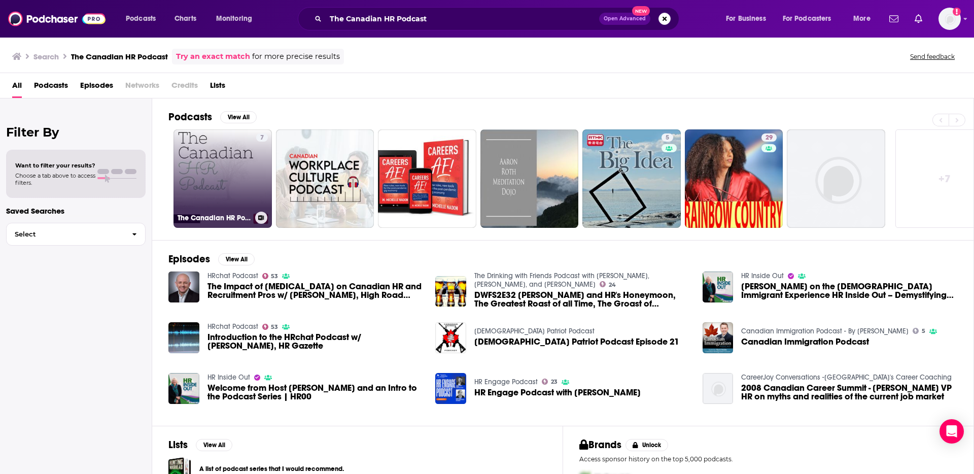  What do you see at coordinates (185, 87) in the screenshot?
I see `span: Credits` at bounding box center [185, 87].